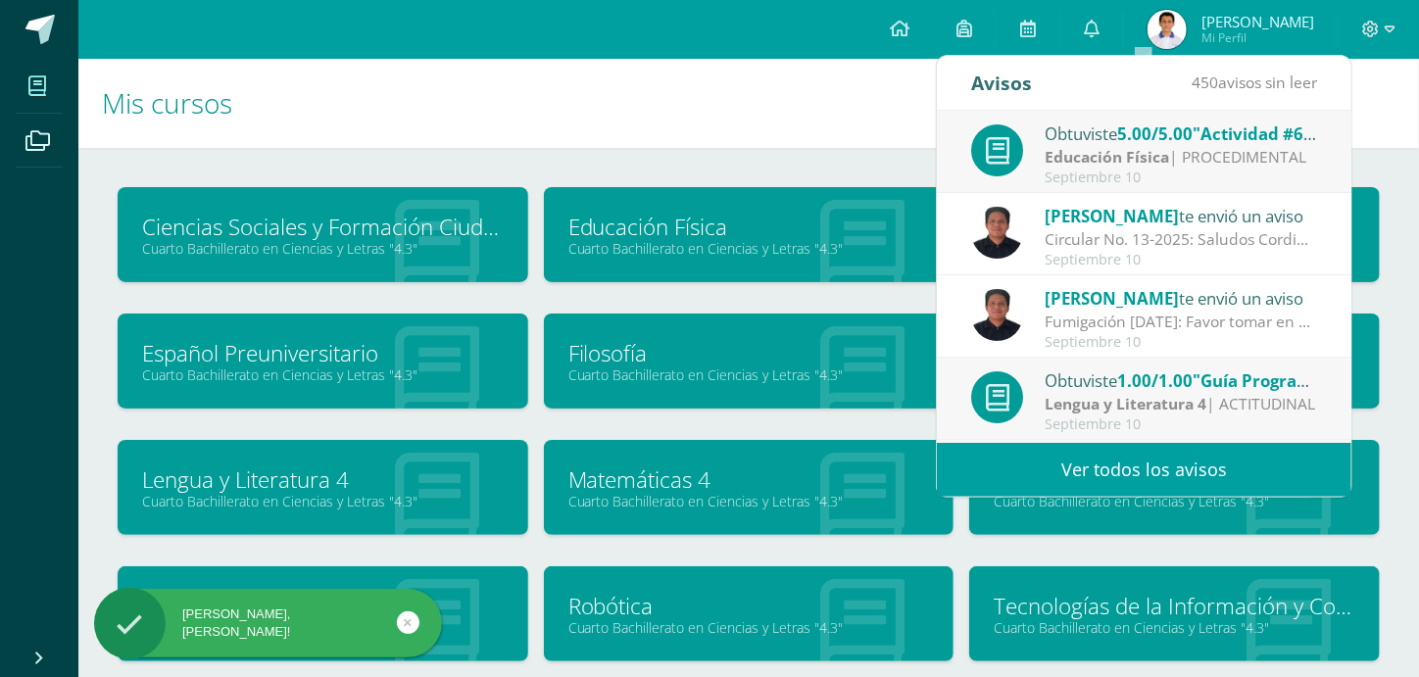 This screenshot has width=1419, height=677. What do you see at coordinates (322, 353) in the screenshot?
I see `a: Español Preuniversitario` at bounding box center [322, 353].